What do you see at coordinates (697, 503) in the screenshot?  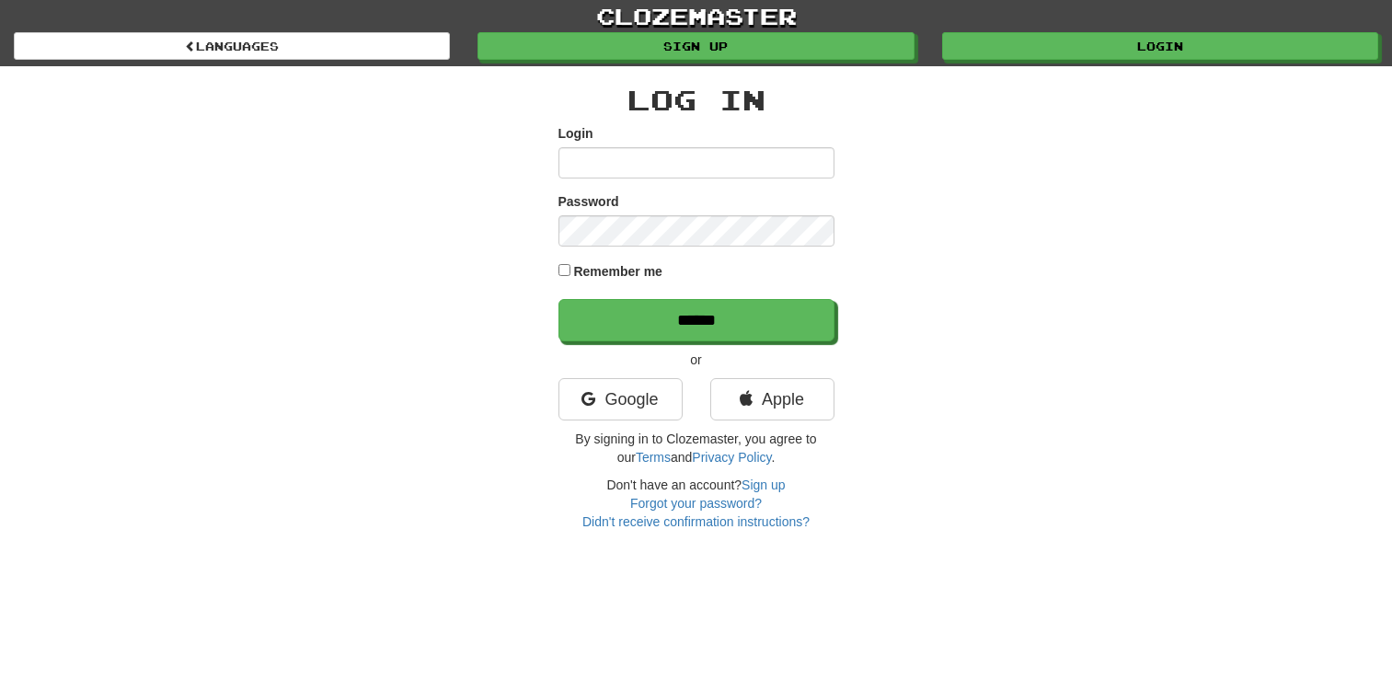 I see `div: Don't have an account?` at bounding box center [697, 503].